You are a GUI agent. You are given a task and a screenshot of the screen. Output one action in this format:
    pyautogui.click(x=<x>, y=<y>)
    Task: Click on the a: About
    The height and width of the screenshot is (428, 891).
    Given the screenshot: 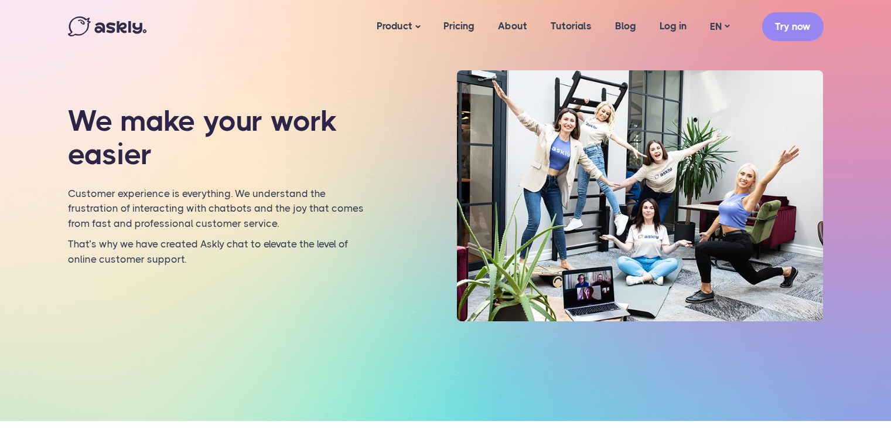 What is the action you would take?
    pyautogui.click(x=512, y=26)
    